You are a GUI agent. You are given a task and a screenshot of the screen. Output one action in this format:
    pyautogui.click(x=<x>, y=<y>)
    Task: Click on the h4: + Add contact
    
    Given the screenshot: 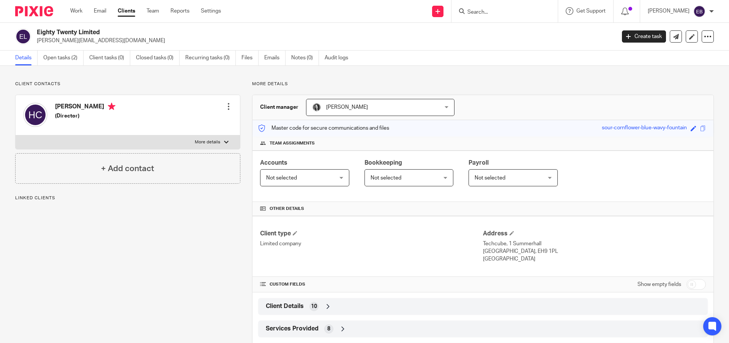 What is the action you would take?
    pyautogui.click(x=128, y=168)
    